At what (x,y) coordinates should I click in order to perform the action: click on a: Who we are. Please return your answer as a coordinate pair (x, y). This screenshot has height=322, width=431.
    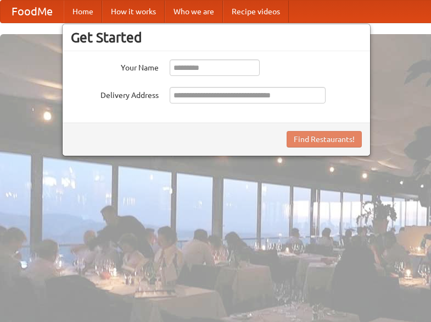
    Looking at the image, I should click on (194, 12).